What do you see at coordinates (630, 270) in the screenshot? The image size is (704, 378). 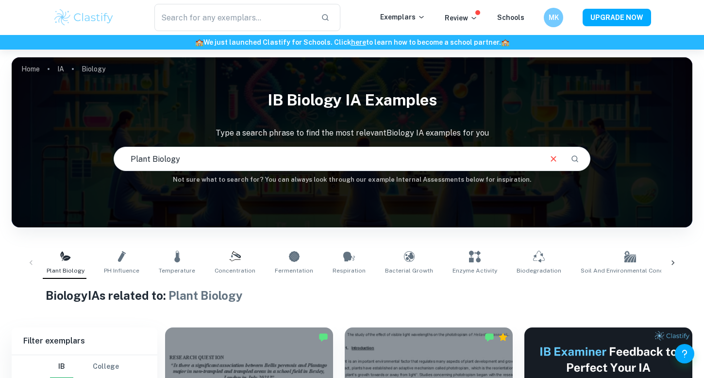 I see `span: Soil and Environmental Conditions` at bounding box center [630, 270].